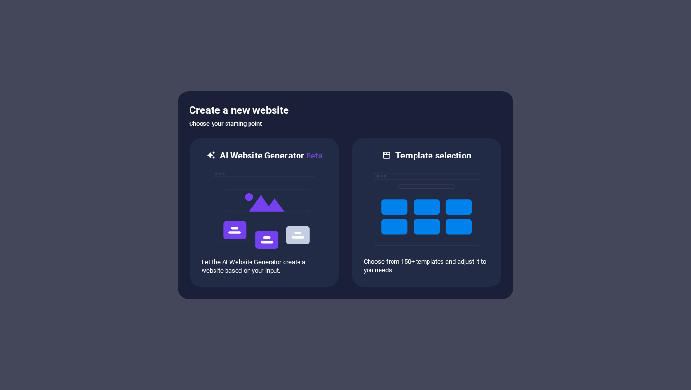 The image size is (691, 390). What do you see at coordinates (346, 124) in the screenshot?
I see `h6: Choose your starting point` at bounding box center [346, 124].